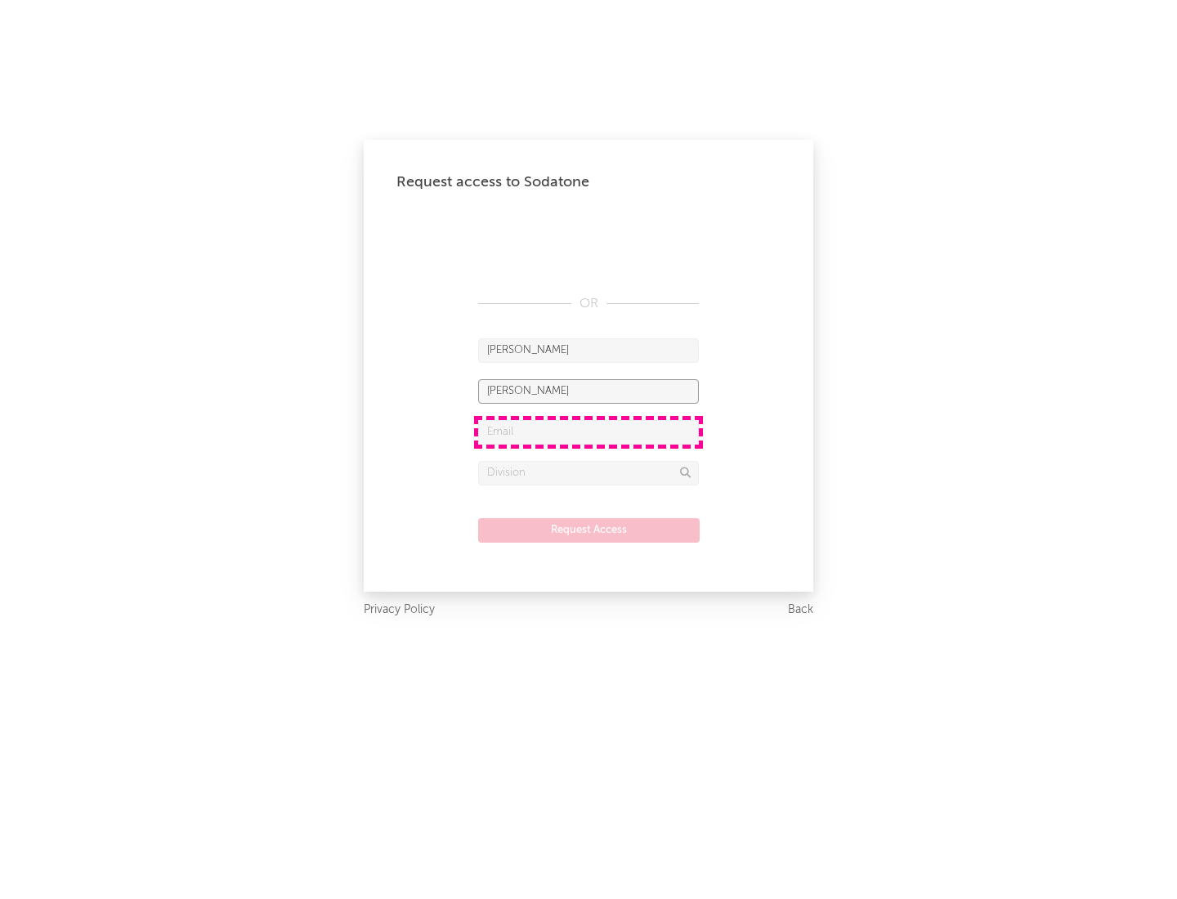 Image resolution: width=1177 pixels, height=899 pixels. What do you see at coordinates (589, 351) in the screenshot?
I see `input: First Name` at bounding box center [589, 351].